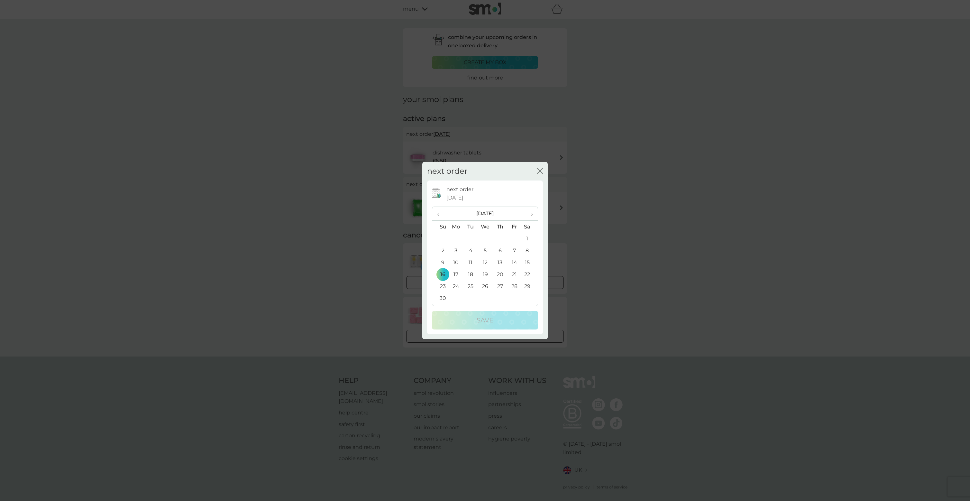 This screenshot has width=970, height=501. Describe the element at coordinates (514, 286) in the screenshot. I see `td: 28` at that location.